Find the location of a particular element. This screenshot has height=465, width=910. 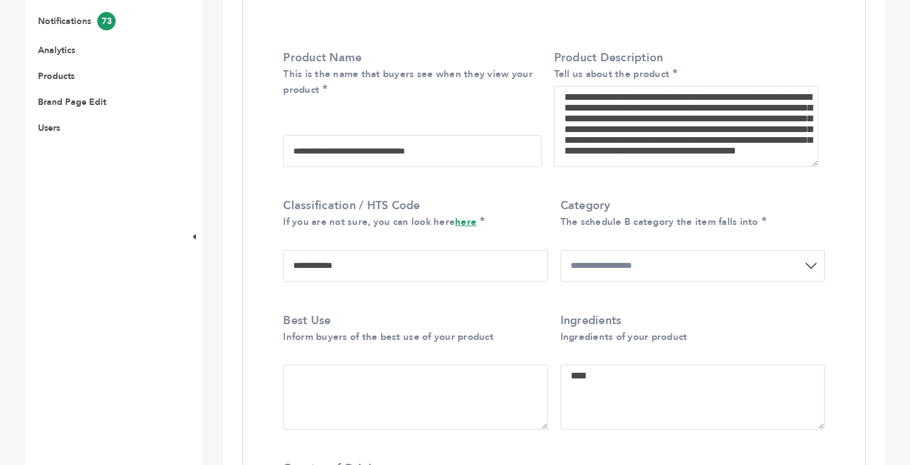

a: Products is located at coordinates (56, 76).